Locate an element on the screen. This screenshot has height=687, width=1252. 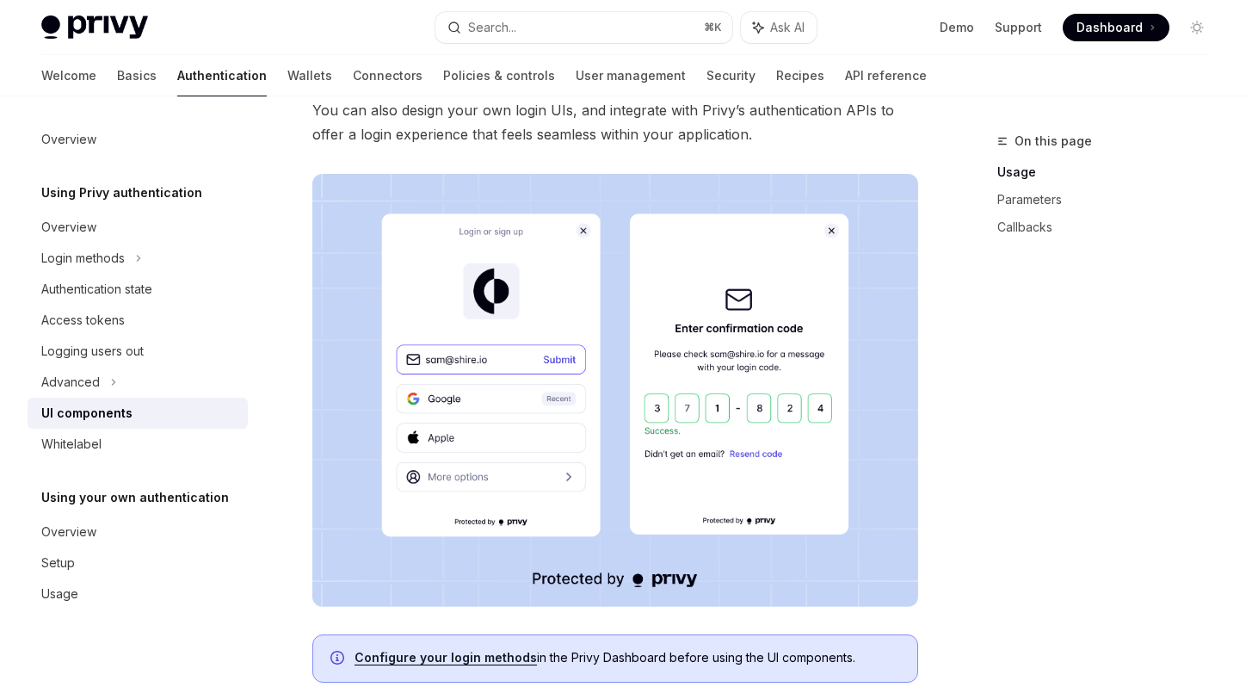
div: Login methods is located at coordinates (83, 258).